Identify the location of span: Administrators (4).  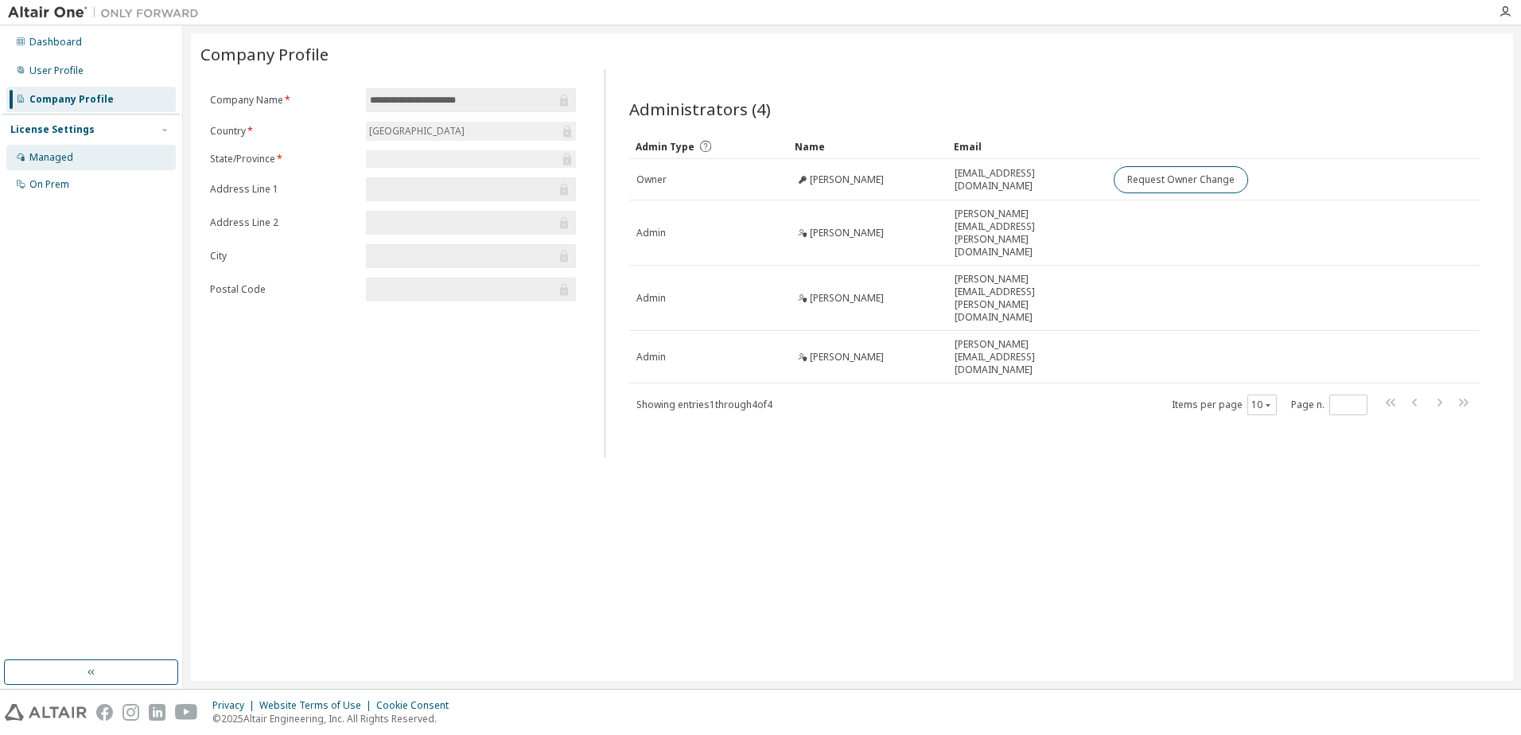
(700, 109).